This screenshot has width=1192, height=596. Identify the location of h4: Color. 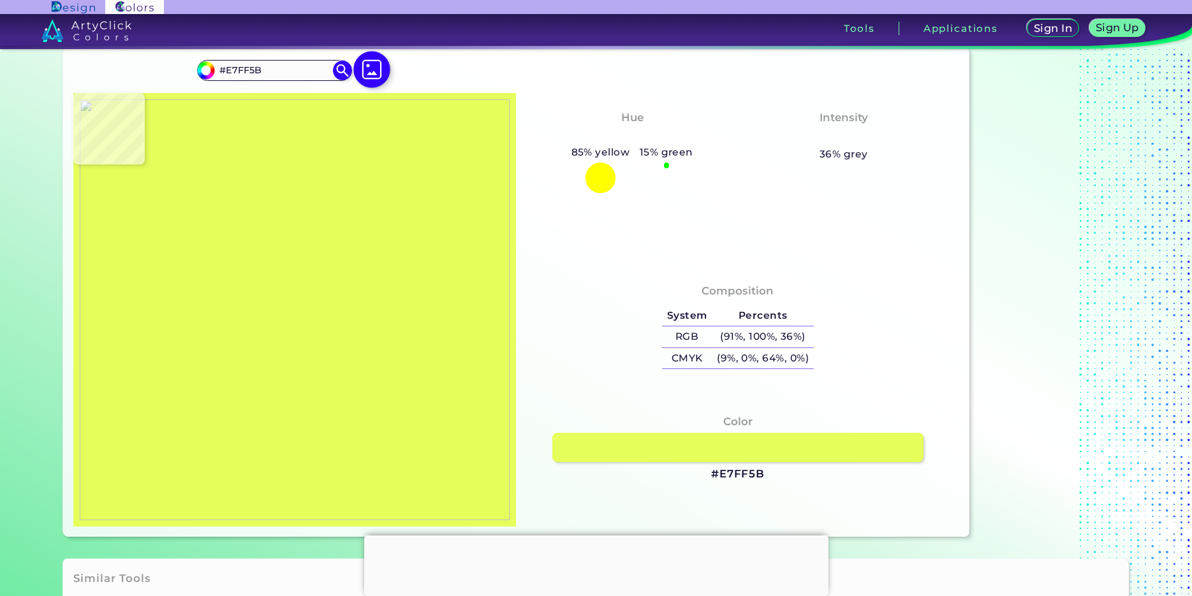
(738, 422).